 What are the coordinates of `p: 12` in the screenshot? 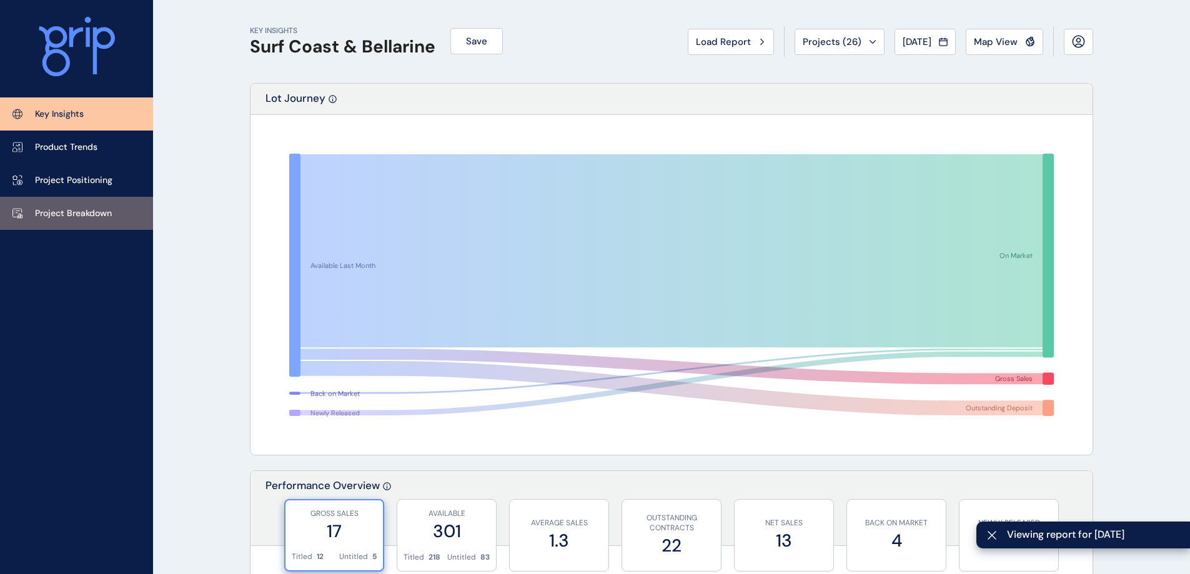 It's located at (320, 557).